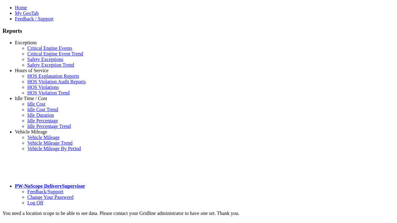 The width and height of the screenshot is (397, 223). What do you see at coordinates (45, 59) in the screenshot?
I see `a: Safety Exceptions` at bounding box center [45, 59].